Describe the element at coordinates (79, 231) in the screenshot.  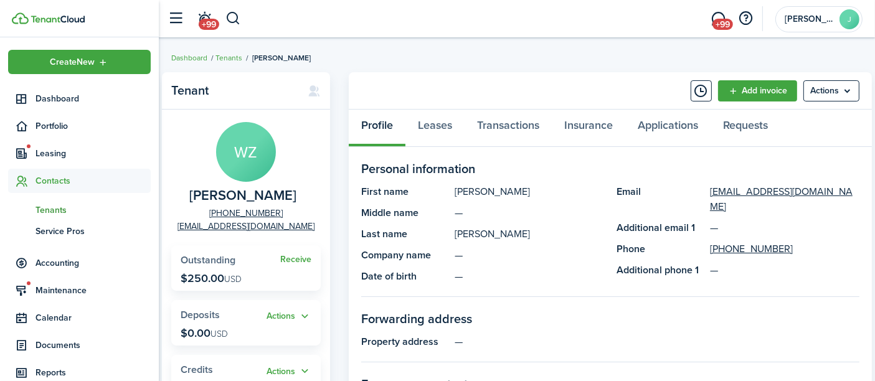
I see `a: Service Pros` at that location.